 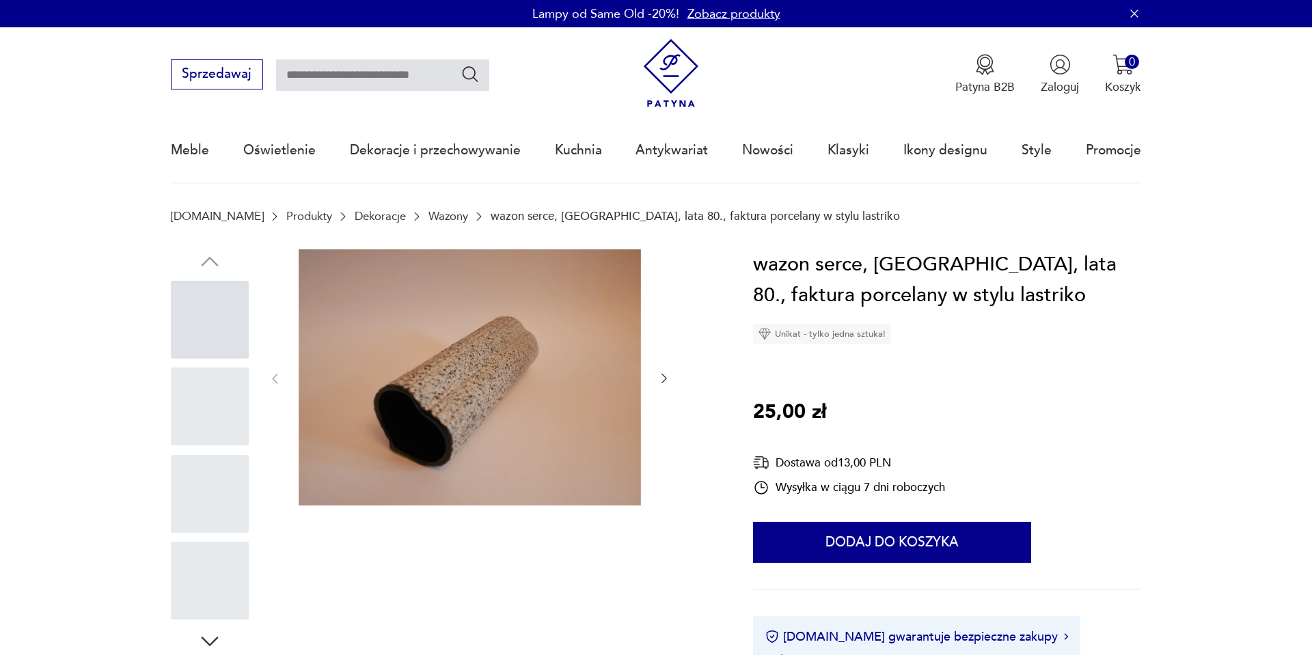 What do you see at coordinates (945, 150) in the screenshot?
I see `a: Ikony designu` at bounding box center [945, 150].